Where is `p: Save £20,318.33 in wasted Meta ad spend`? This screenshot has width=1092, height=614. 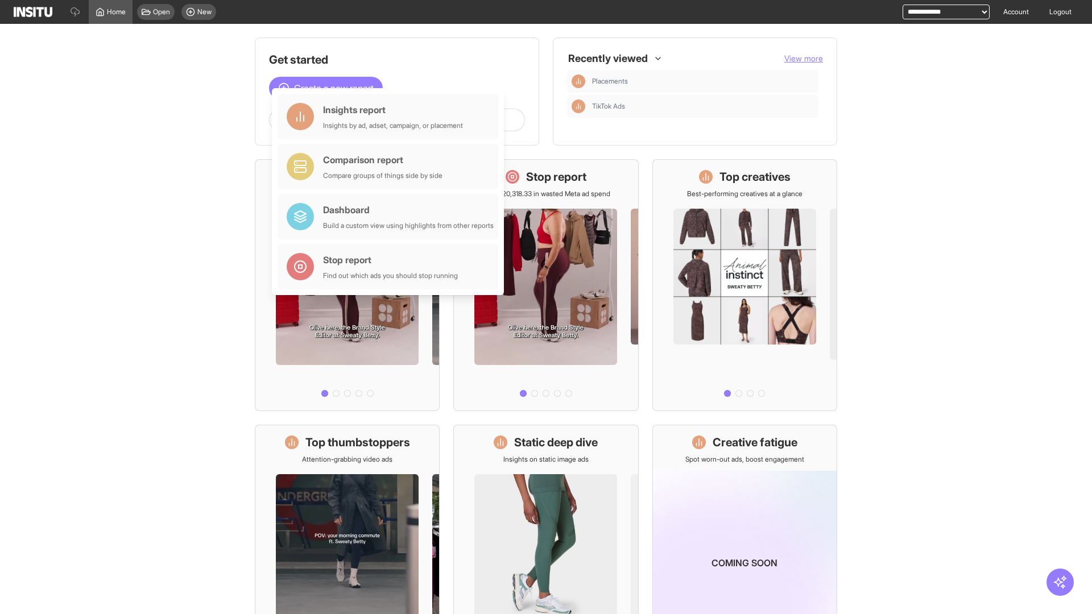 p: Save £20,318.33 in wasted Meta ad spend is located at coordinates (546, 194).